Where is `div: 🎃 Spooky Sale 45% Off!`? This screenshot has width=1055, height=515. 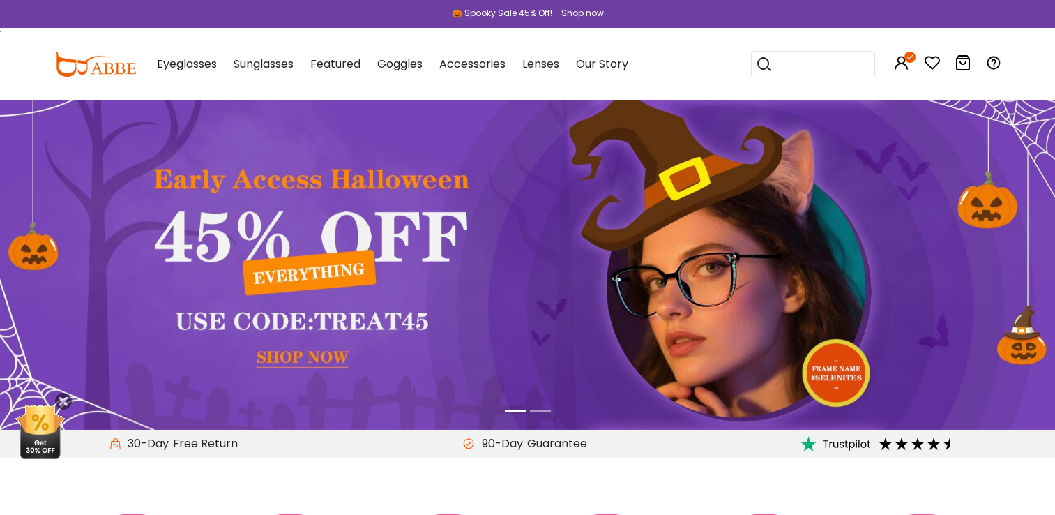
div: 🎃 Spooky Sale 45% Off! is located at coordinates (502, 13).